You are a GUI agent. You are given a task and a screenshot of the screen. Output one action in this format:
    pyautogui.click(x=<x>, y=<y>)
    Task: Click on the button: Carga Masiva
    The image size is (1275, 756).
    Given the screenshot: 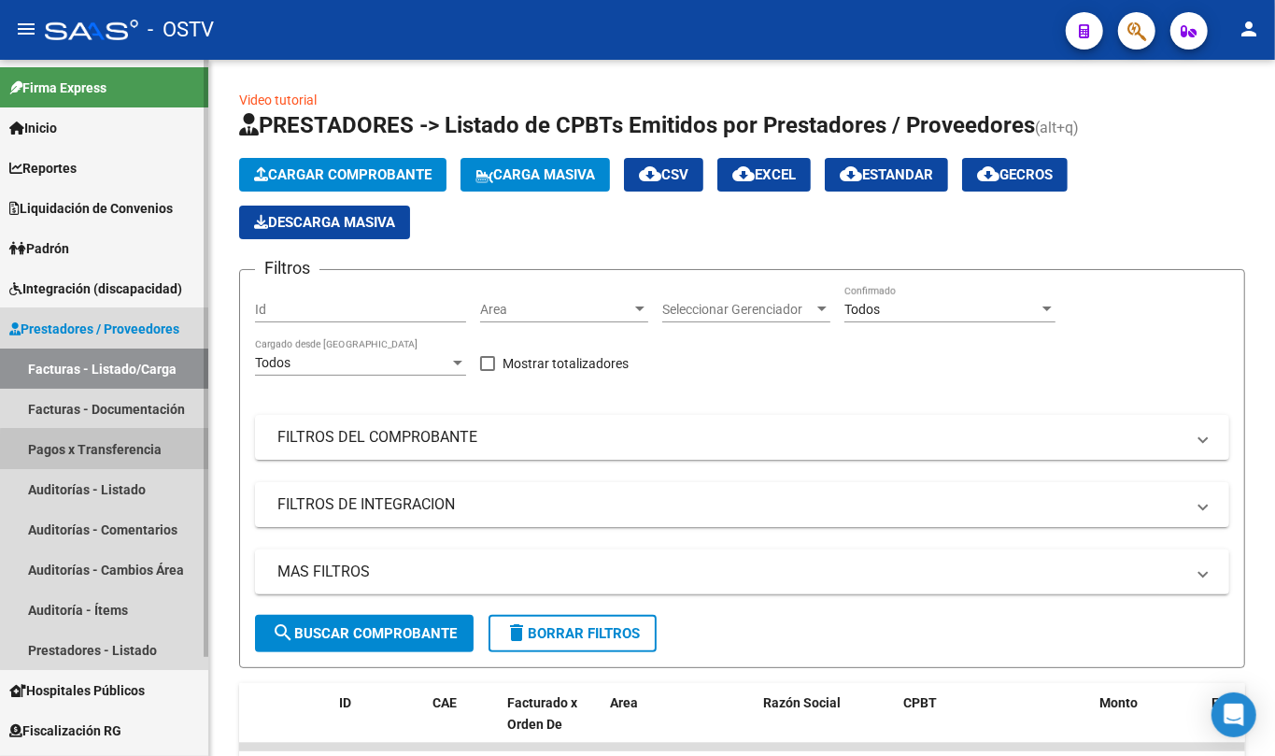 What is the action you would take?
    pyautogui.click(x=535, y=175)
    